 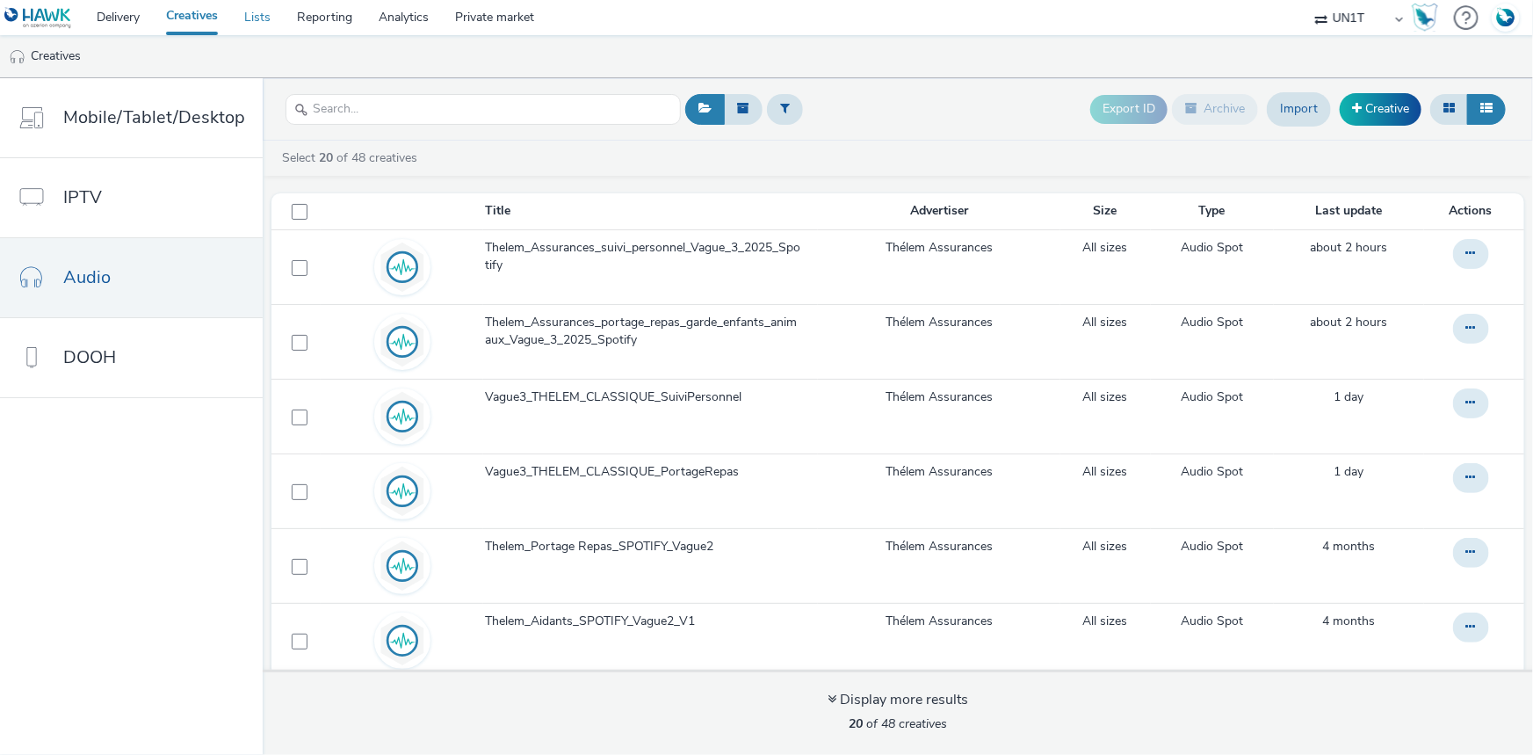 I want to click on th: Size, so click(x=1105, y=211).